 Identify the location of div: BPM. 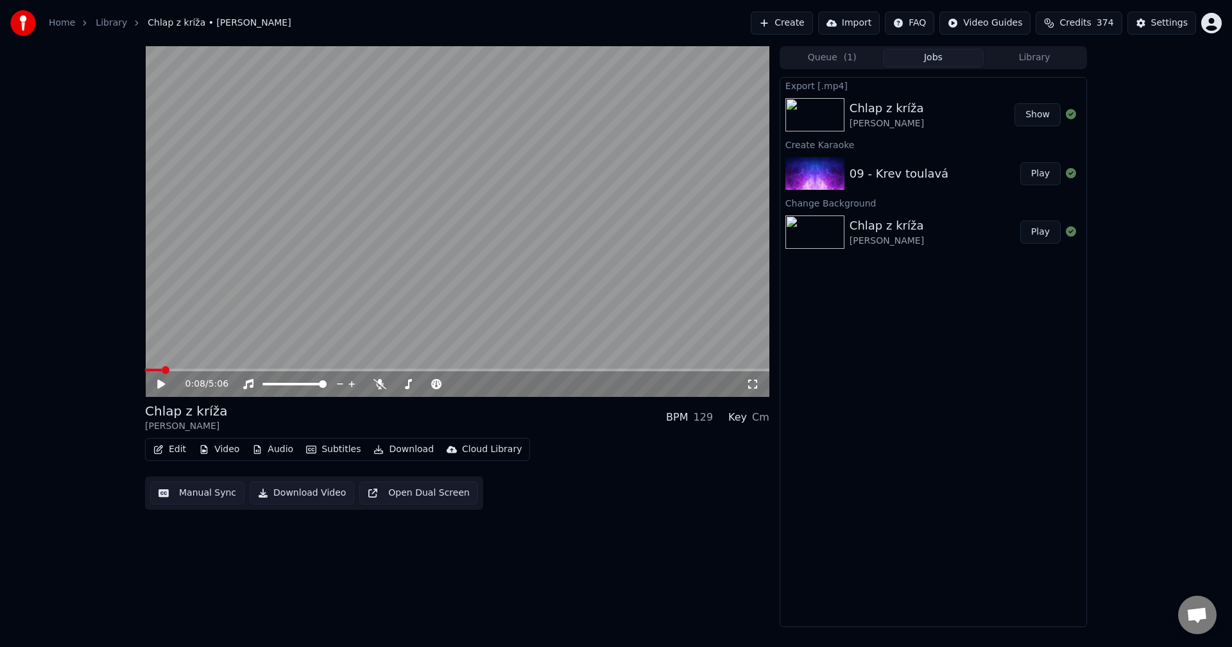
(677, 418).